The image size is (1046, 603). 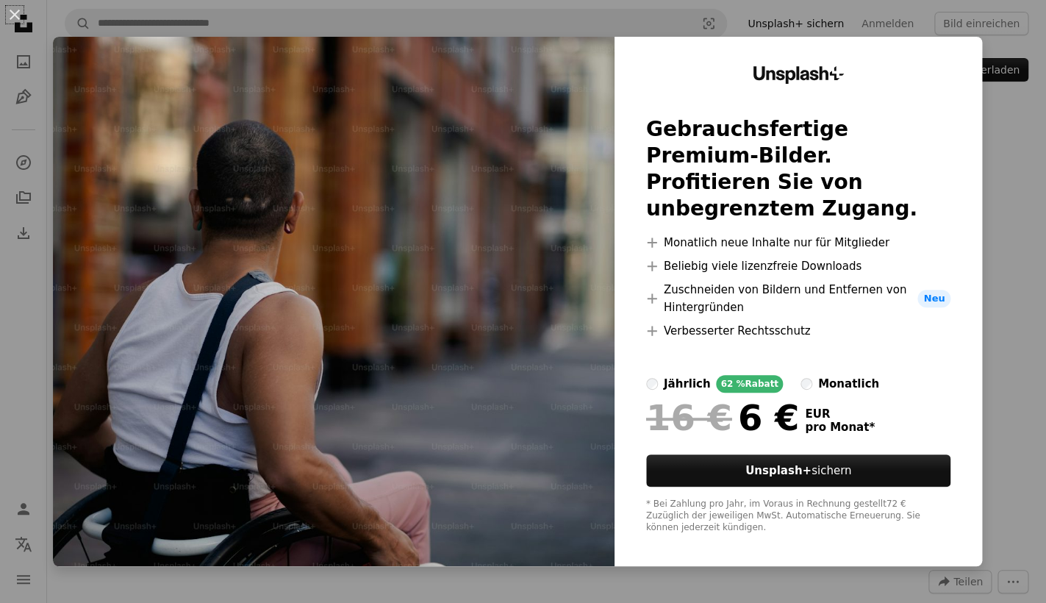 I want to click on input: jährlich62 %Rabatt, so click(x=652, y=384).